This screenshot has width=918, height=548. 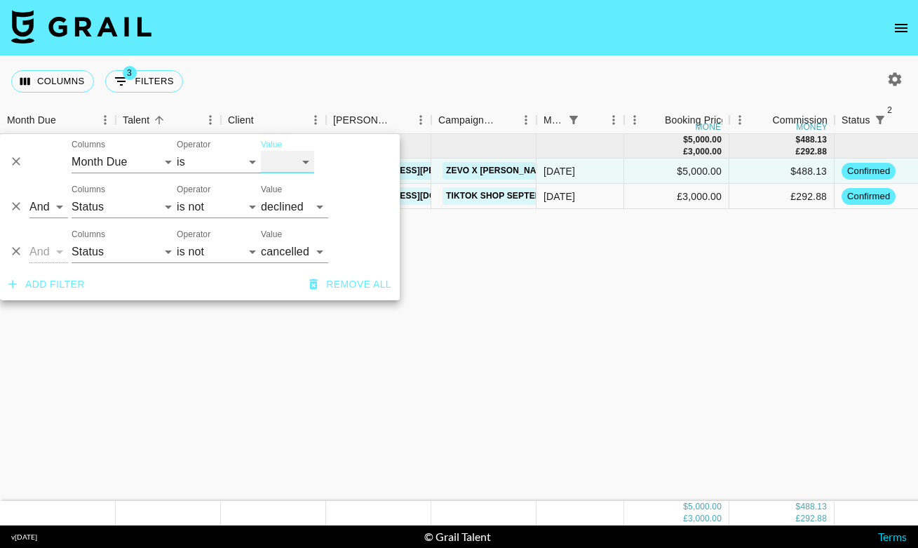 I want to click on button: open drawer, so click(x=901, y=28).